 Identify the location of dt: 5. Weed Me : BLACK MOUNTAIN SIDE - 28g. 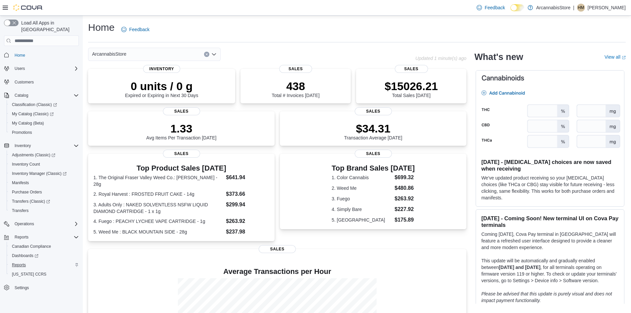
(158, 232).